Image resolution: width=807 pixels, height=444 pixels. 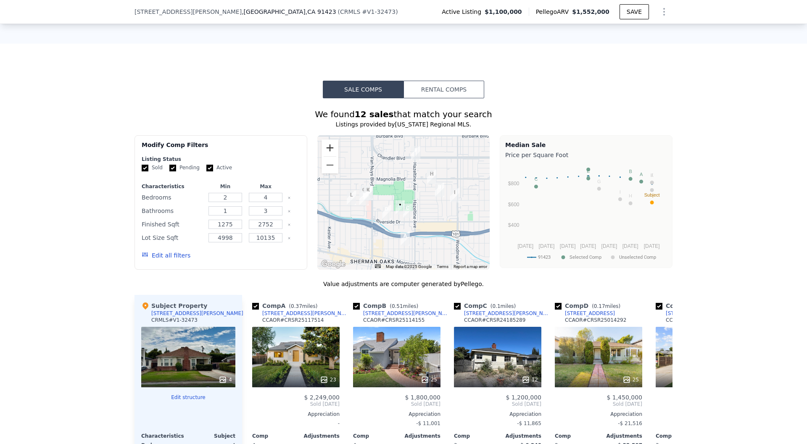 What do you see at coordinates (321, 398) in the screenshot?
I see `span: $ 2,249,000` at bounding box center [321, 398].